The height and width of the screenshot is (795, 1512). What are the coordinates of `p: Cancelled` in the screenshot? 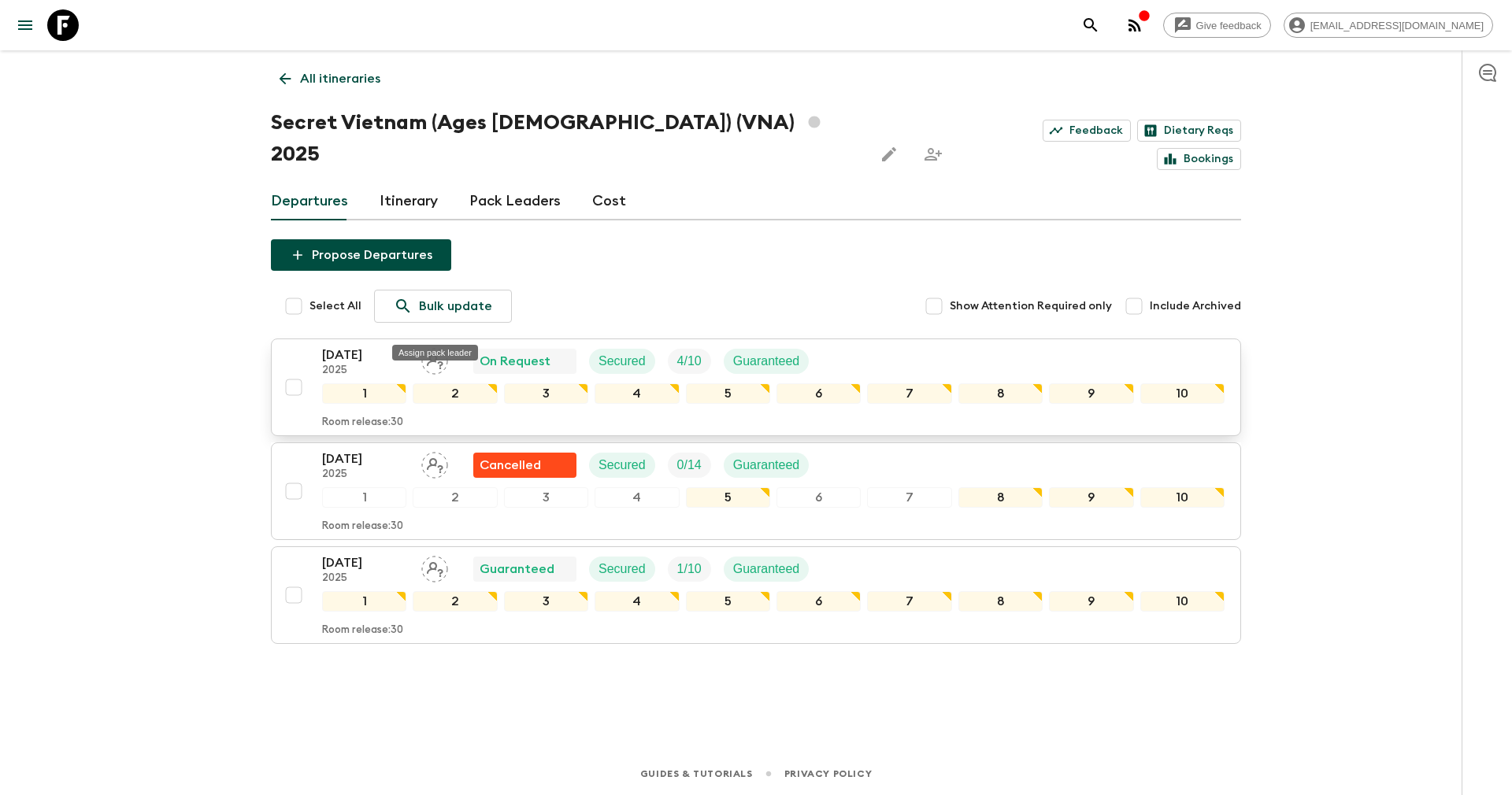 It's located at (511, 466).